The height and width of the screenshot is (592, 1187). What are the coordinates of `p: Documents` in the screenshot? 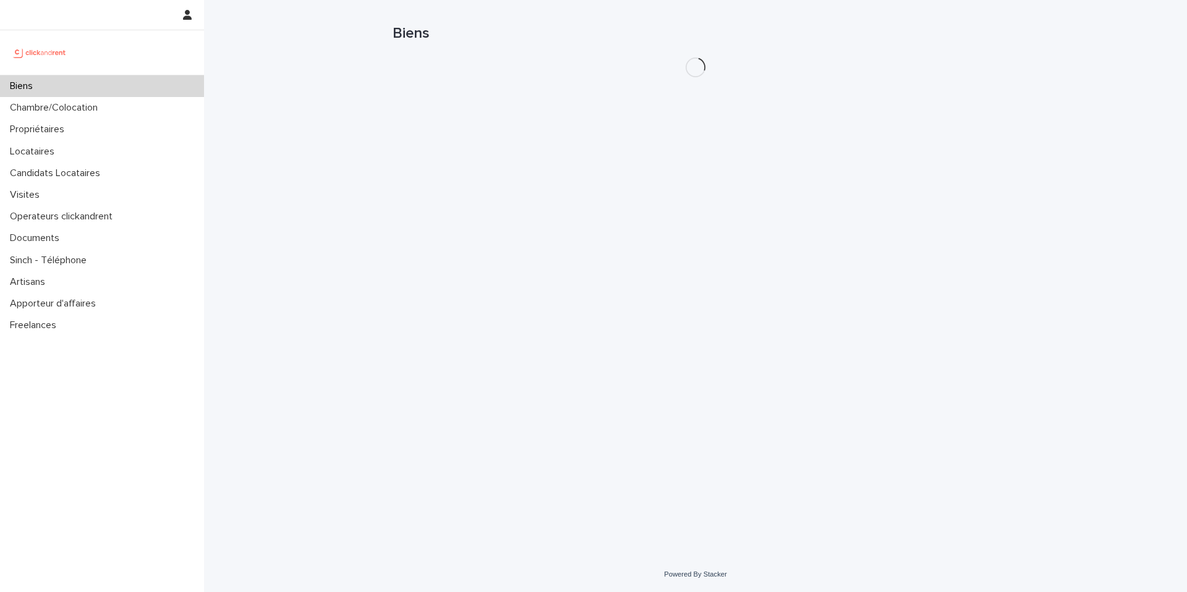 It's located at (37, 238).